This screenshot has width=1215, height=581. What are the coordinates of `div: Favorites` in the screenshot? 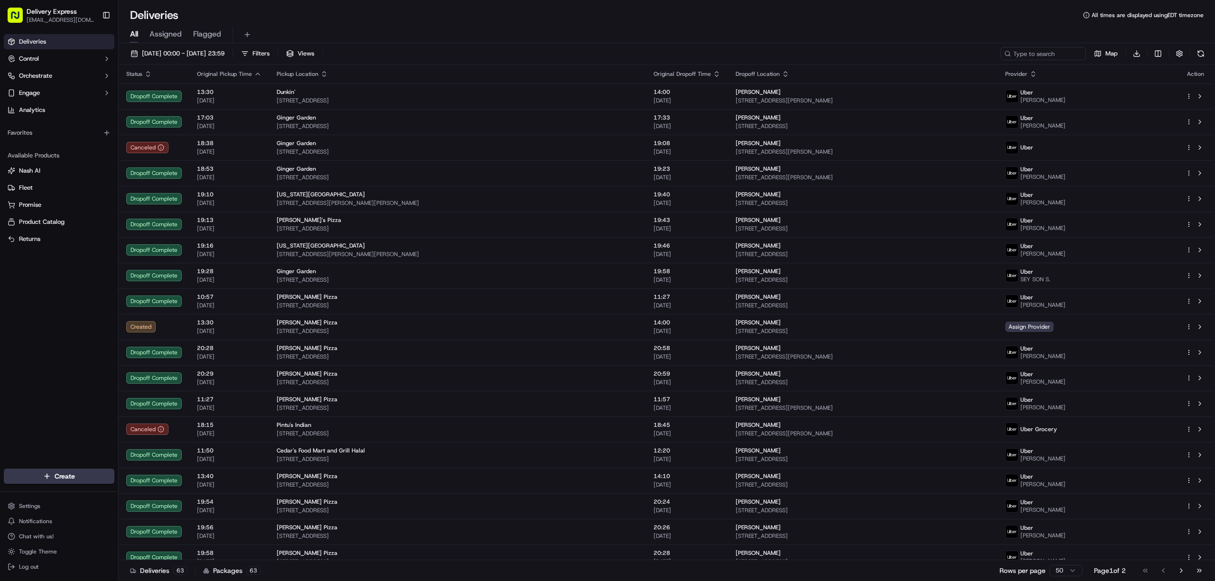 It's located at (59, 133).